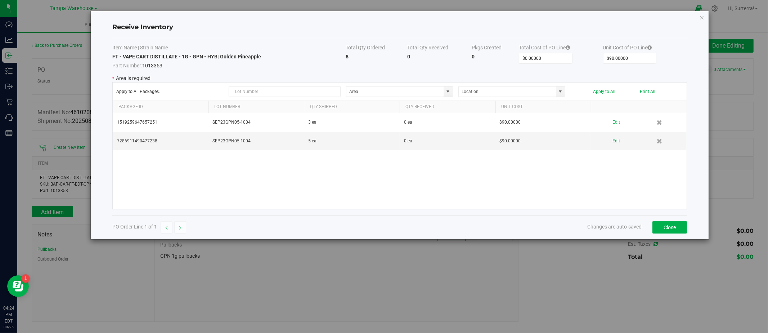  I want to click on span: 1013353, so click(229, 64).